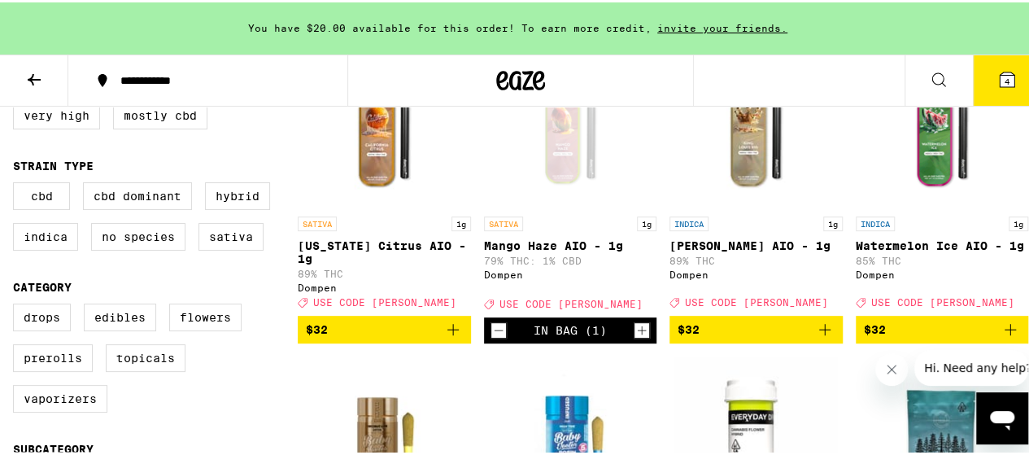  What do you see at coordinates (53, 355) in the screenshot?
I see `label: Prerolls` at bounding box center [53, 355].